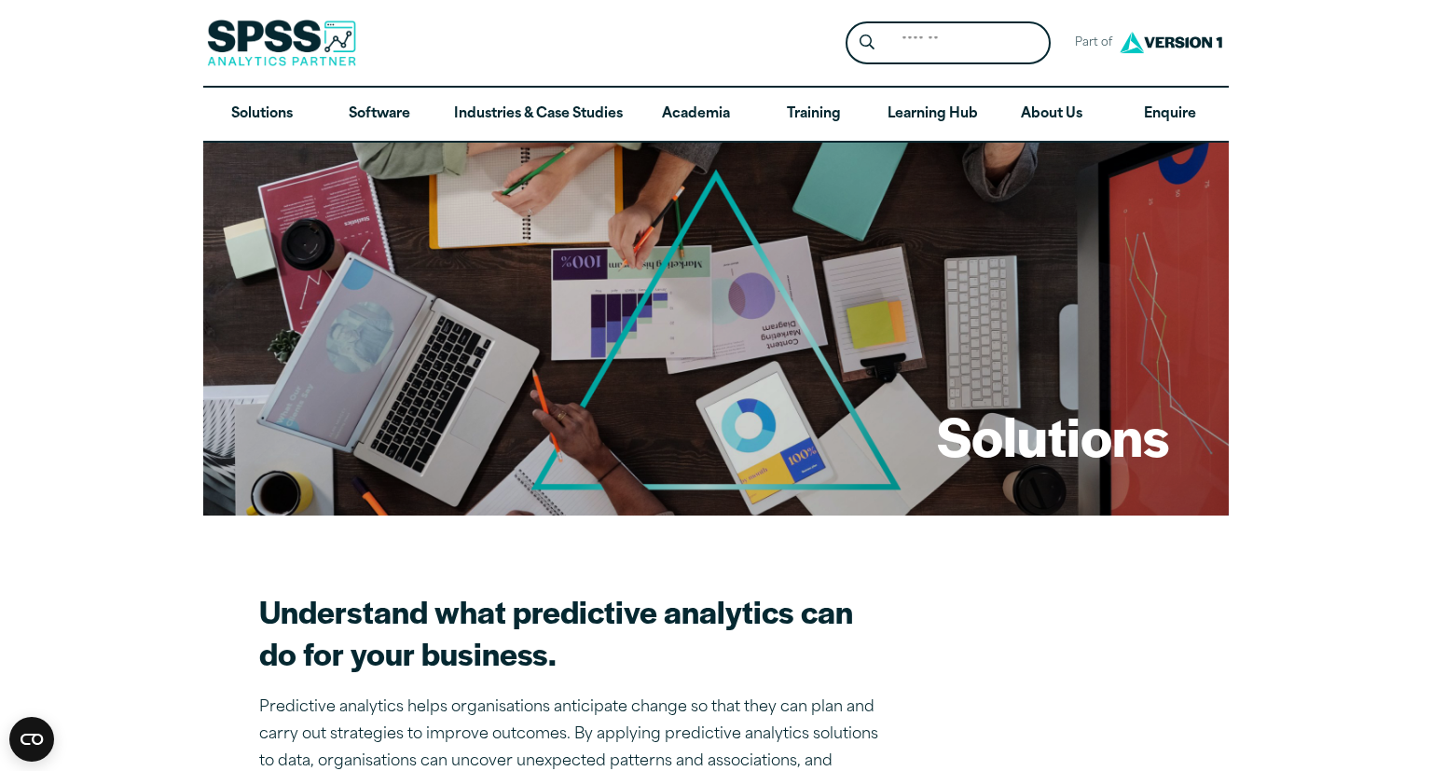  I want to click on h1: Solutions, so click(1053, 436).